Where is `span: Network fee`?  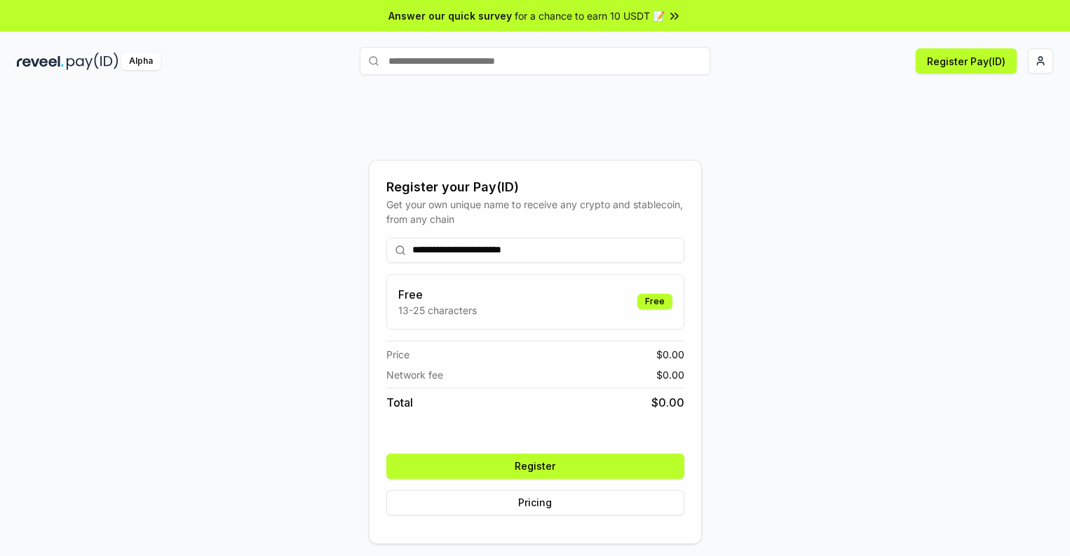
span: Network fee is located at coordinates (414, 374).